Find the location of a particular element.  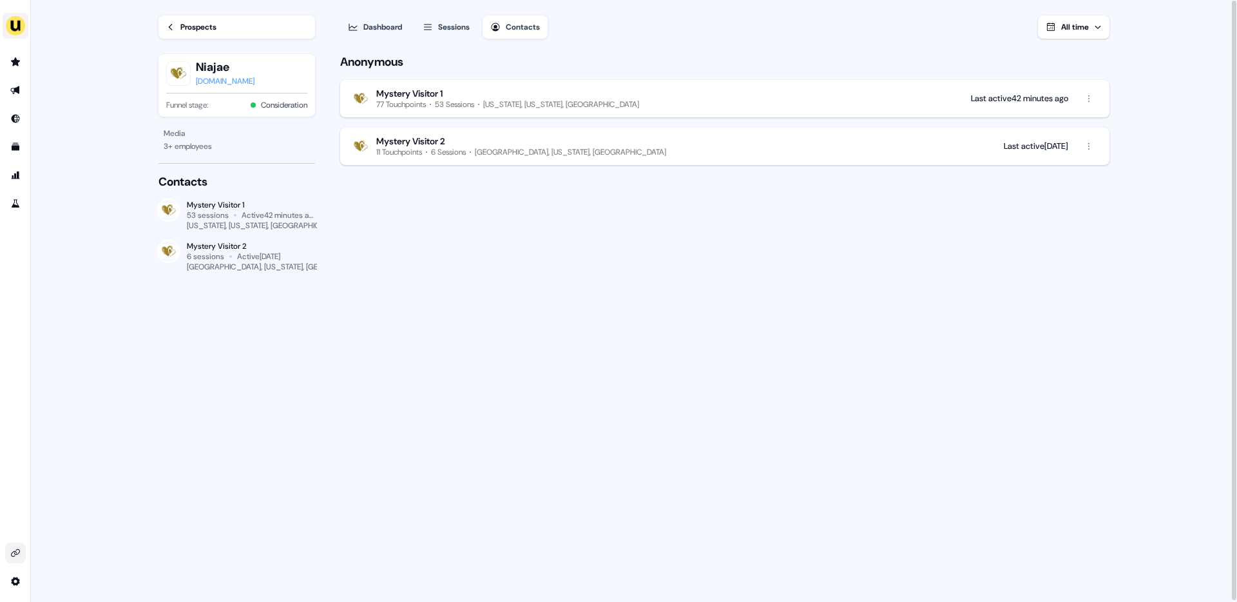

button: Niajae is located at coordinates (225, 67).